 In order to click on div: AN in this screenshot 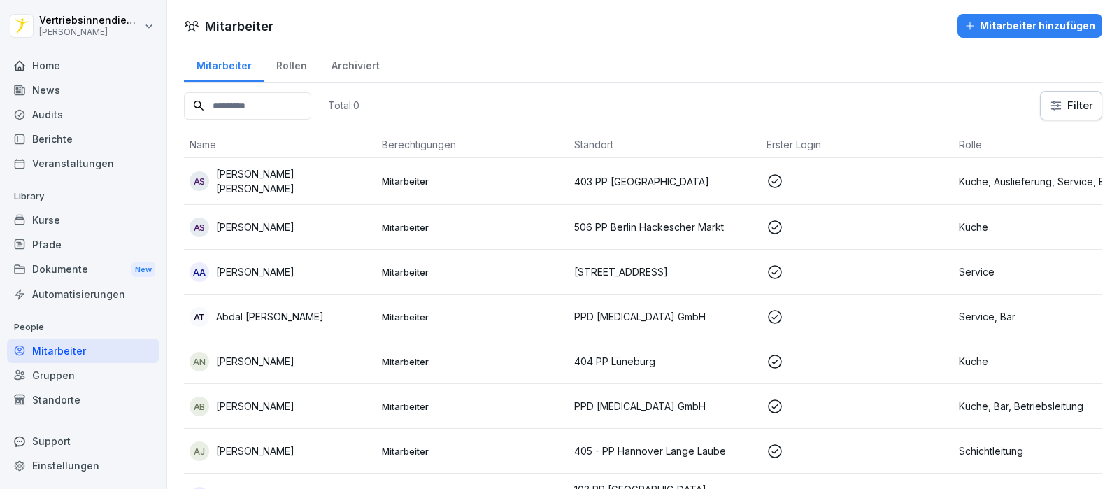, I will do `click(199, 362)`.